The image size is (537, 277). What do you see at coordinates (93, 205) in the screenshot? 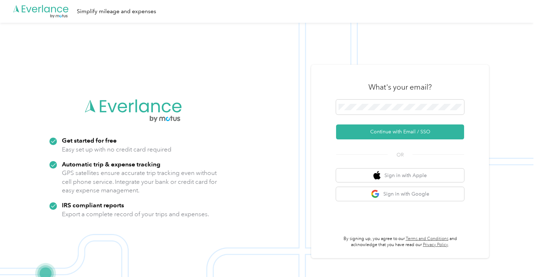
I see `strong: IRS compliant reports` at bounding box center [93, 205].